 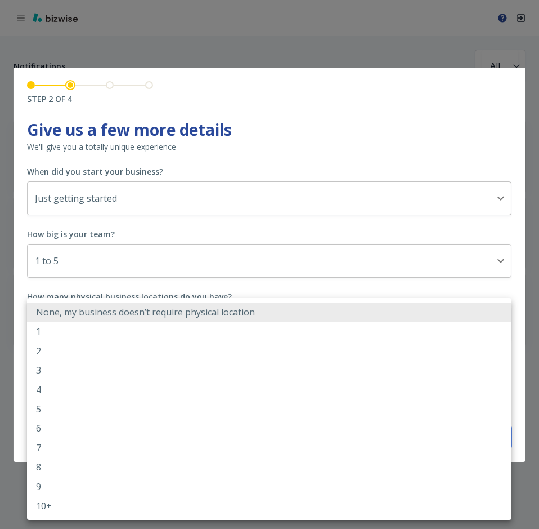 What do you see at coordinates (38, 331) in the screenshot?
I see `p: 1` at bounding box center [38, 331].